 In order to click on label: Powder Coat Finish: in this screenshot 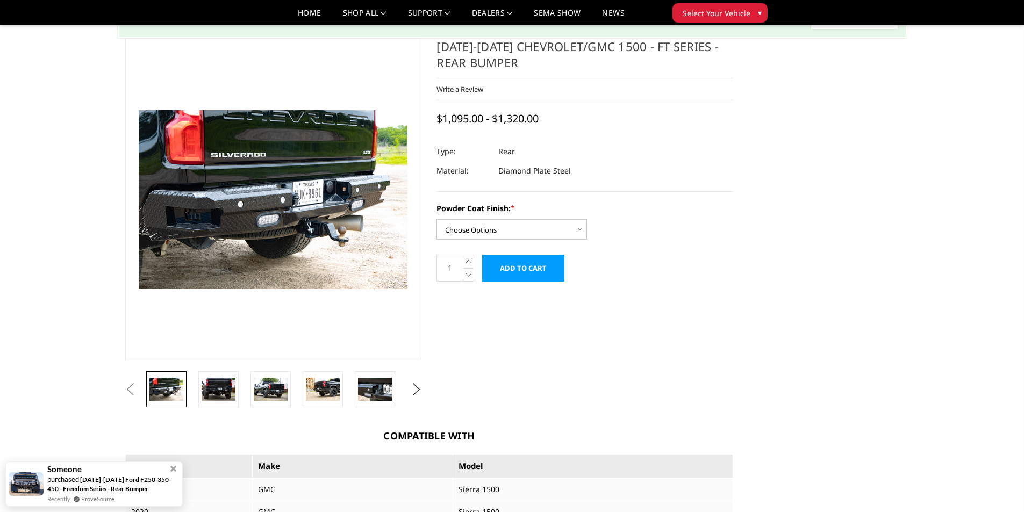, I will do `click(585, 208)`.